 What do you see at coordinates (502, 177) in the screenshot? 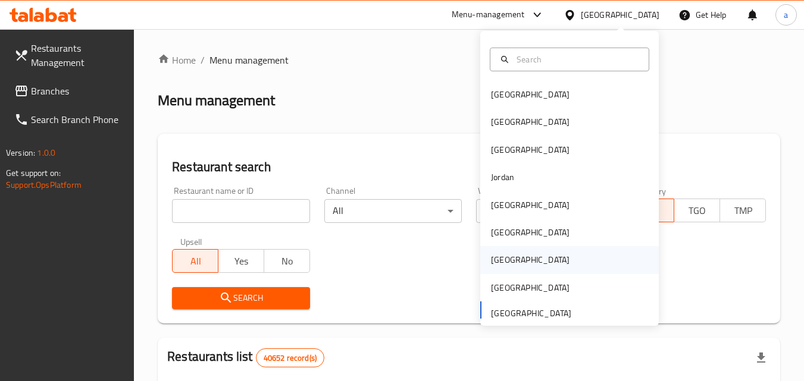
I see `div: Jordan` at bounding box center [502, 177].